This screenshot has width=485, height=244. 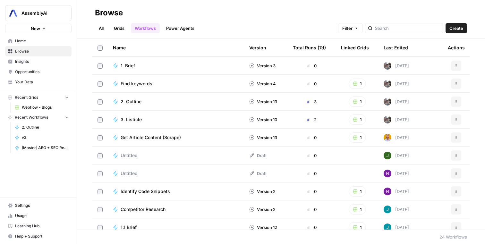 I want to click on div: Actions, so click(x=456, y=47).